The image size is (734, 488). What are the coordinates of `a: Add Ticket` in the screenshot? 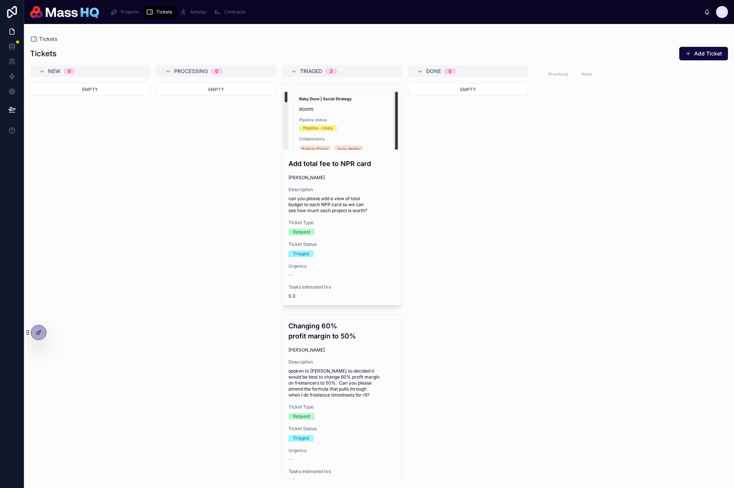 It's located at (704, 54).